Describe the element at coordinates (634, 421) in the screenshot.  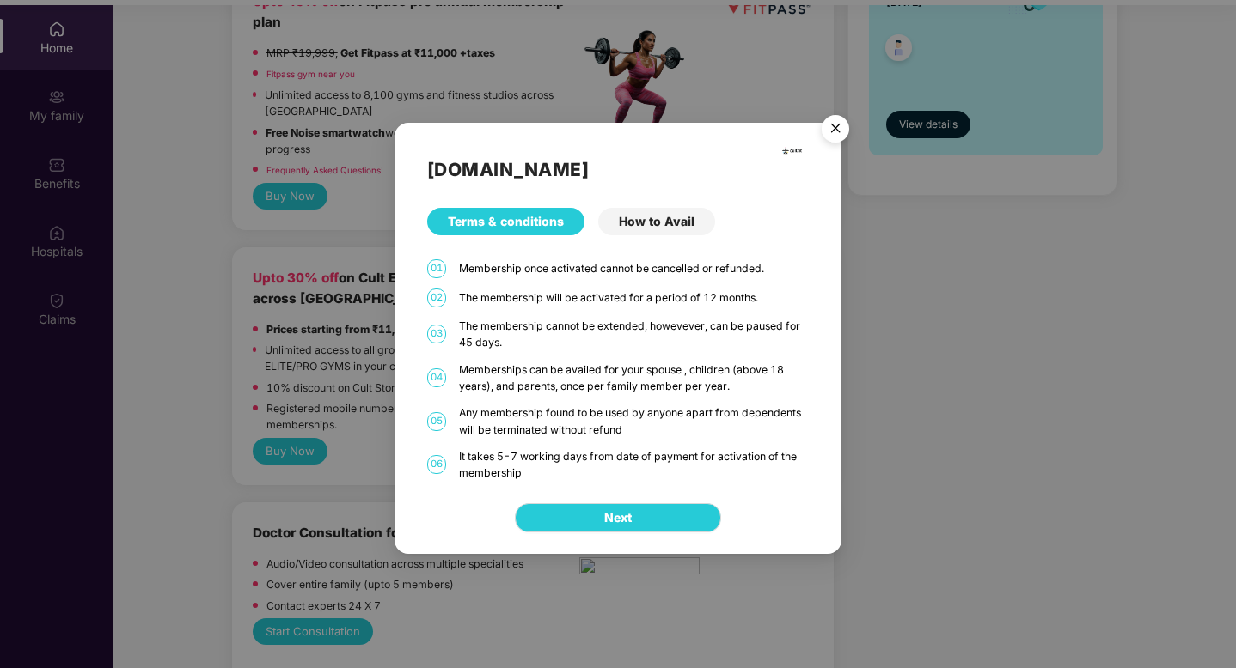
I see `div: Any membership found to be used by anyone apart from dependents will be terminated without refund` at that location.